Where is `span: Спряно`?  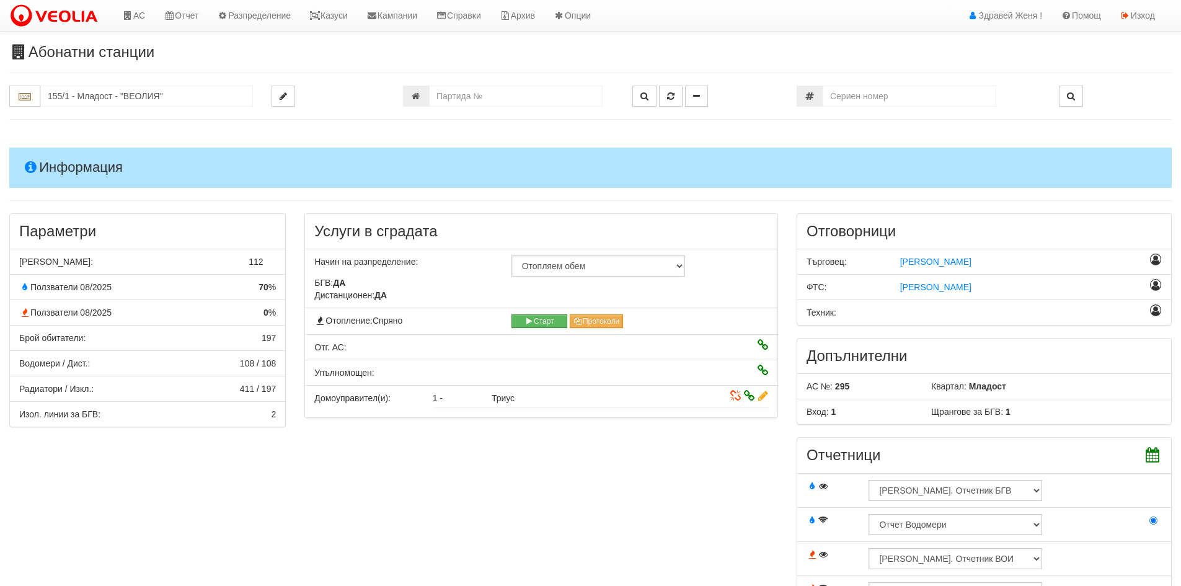
span: Спряно is located at coordinates (387, 320).